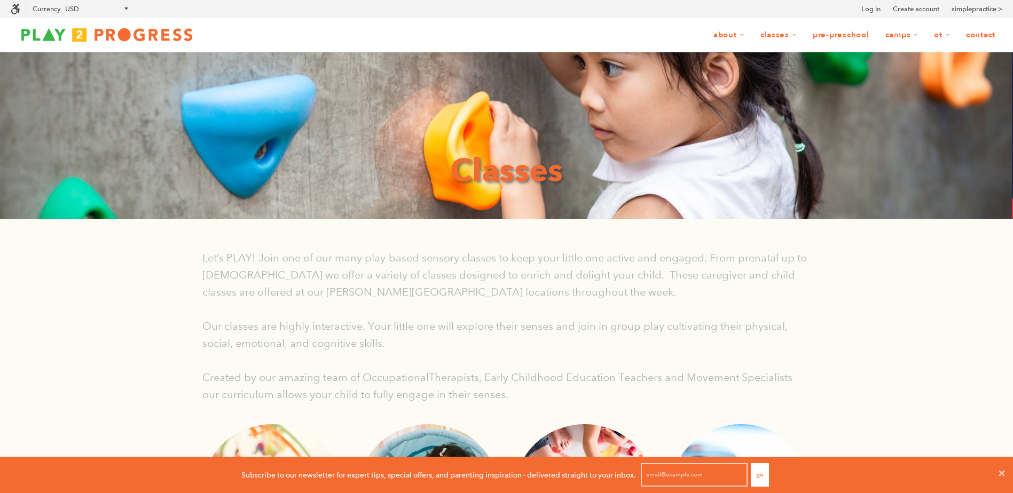  What do you see at coordinates (760, 475) in the screenshot?
I see `button: Go` at bounding box center [760, 475].